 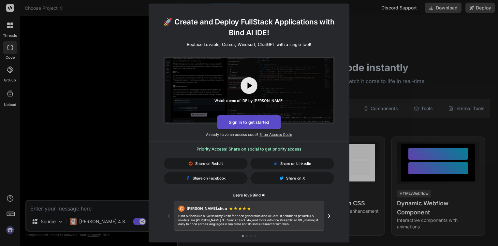 What do you see at coordinates (255, 236) in the screenshot?
I see `button: Go to testimonial 4` at bounding box center [255, 236].